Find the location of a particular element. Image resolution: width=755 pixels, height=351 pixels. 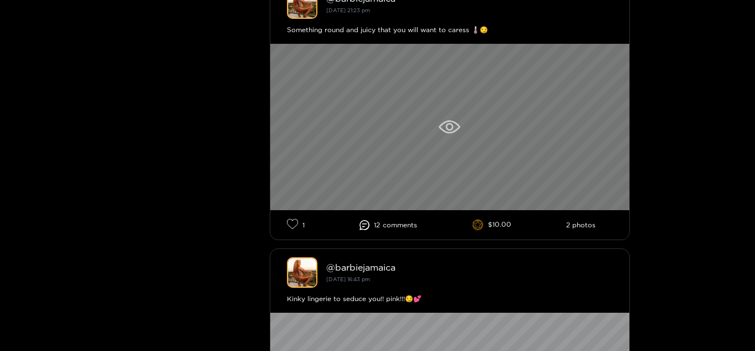

li: 12 is located at coordinates (388, 225).